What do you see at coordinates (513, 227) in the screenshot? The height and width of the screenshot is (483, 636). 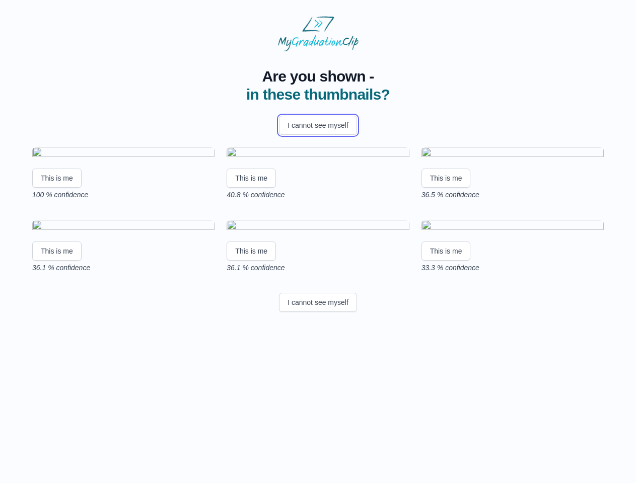 I see `img: b9aa36c7552cbae7a2486f895f37c7b9ada8983c.gif` at bounding box center [513, 227].